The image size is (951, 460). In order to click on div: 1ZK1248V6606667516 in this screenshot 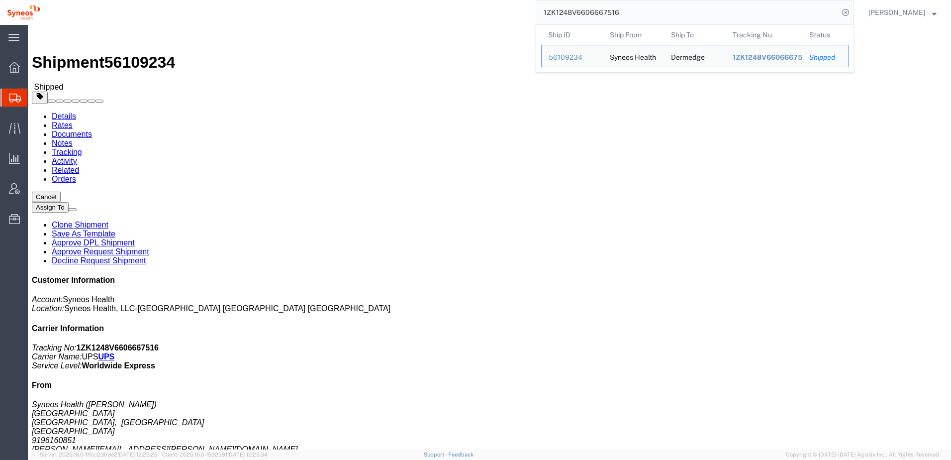, I will do `click(764, 57)`.